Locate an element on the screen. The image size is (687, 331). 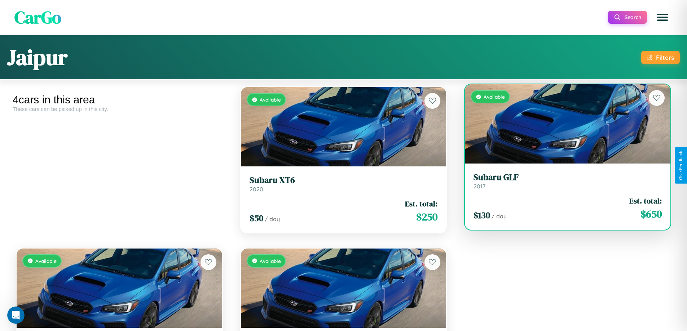
span: $ 50 is located at coordinates (256, 218).